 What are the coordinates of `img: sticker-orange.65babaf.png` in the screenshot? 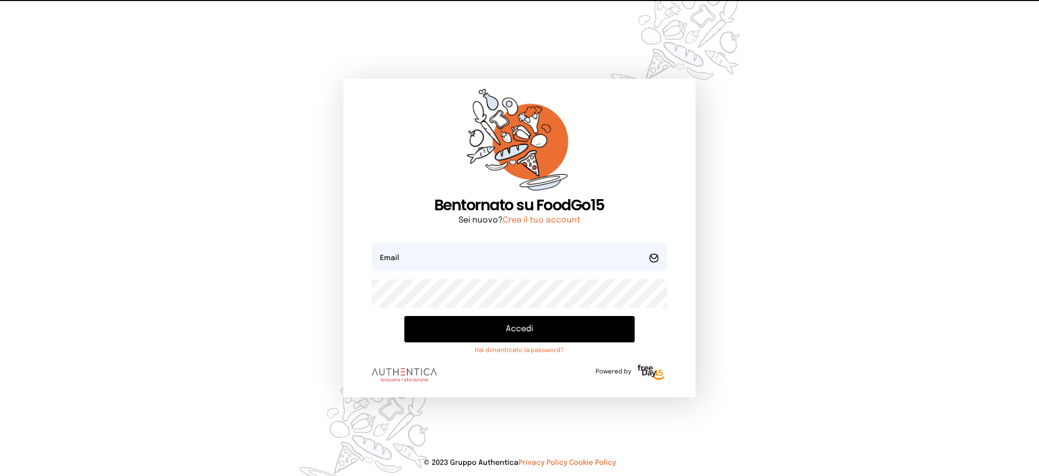 It's located at (520, 142).